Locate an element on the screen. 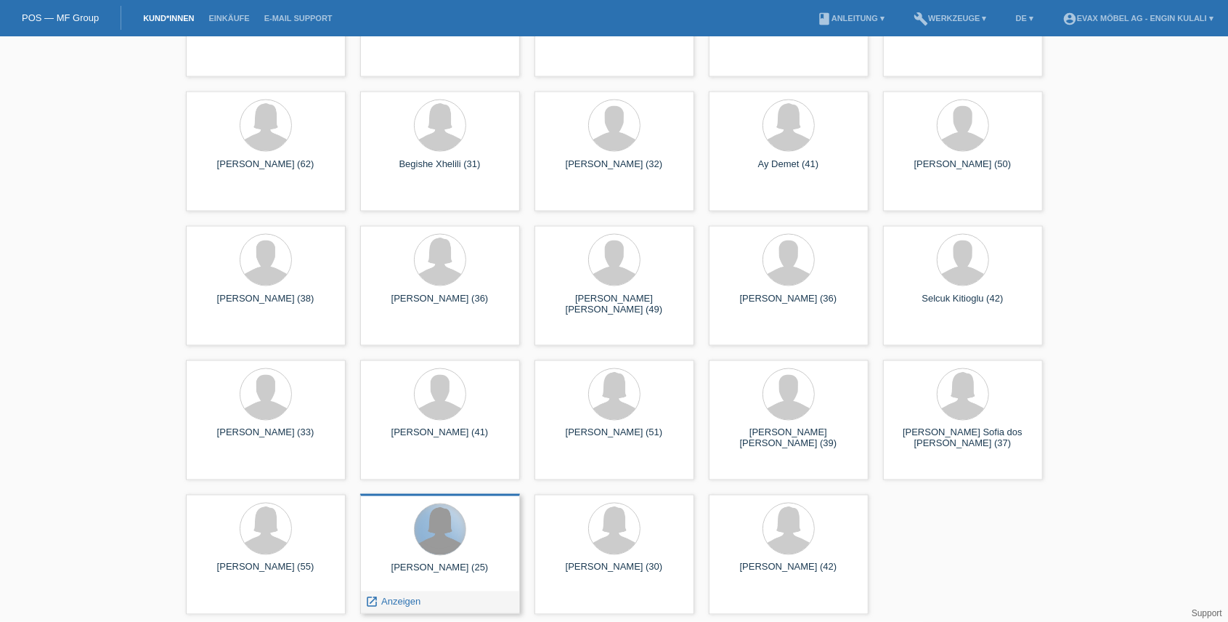 This screenshot has height=622, width=1228. a: buildWerkzeuge ▾ is located at coordinates (950, 18).